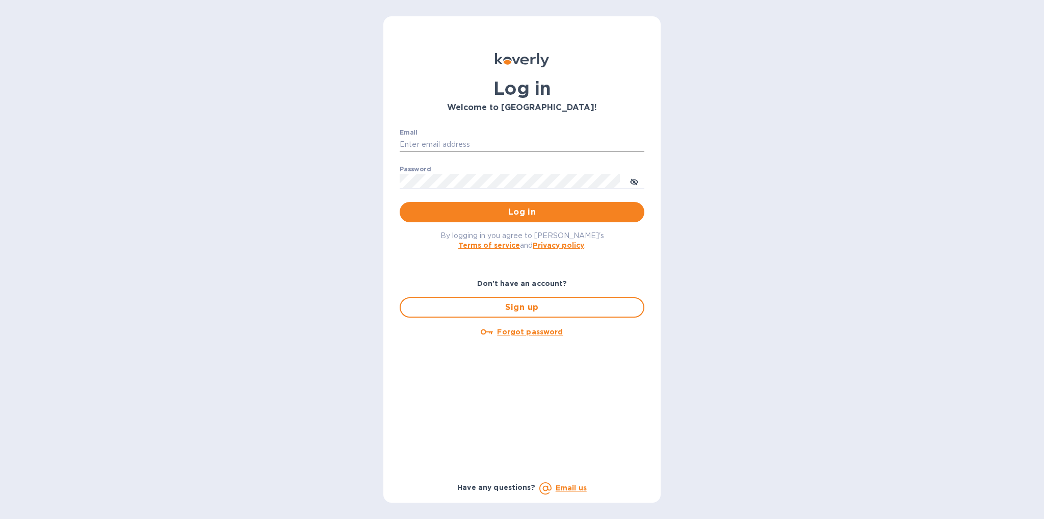 This screenshot has width=1044, height=519. Describe the element at coordinates (522, 283) in the screenshot. I see `b: Don't have an account?` at that location.